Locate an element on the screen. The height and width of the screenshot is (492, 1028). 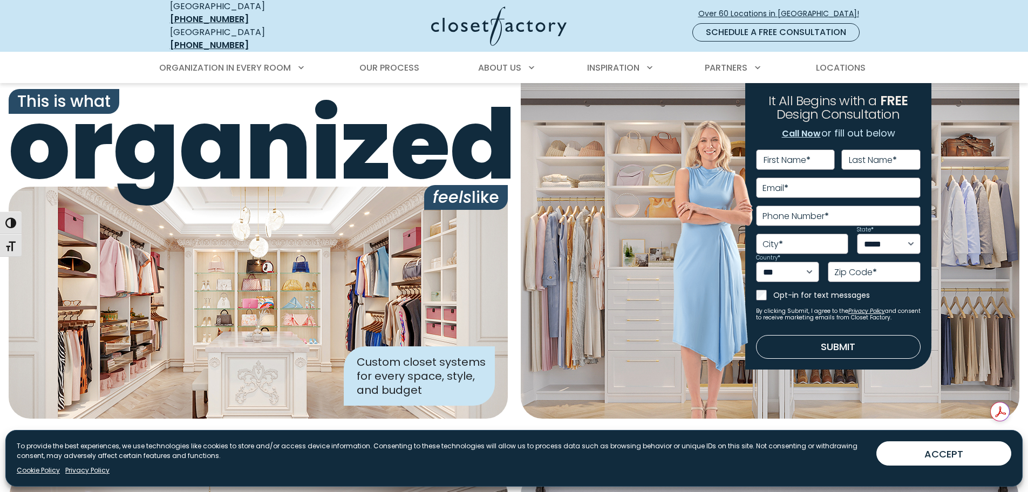
label: Zip Code is located at coordinates (855, 272).